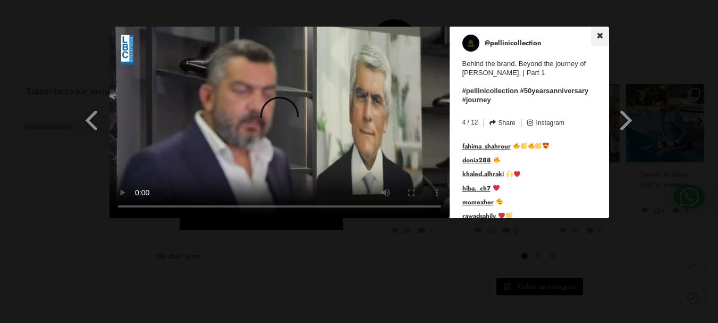 The image size is (718, 323). What do you see at coordinates (486, 146) in the screenshot?
I see `a: fahima_shahrour` at bounding box center [486, 146].